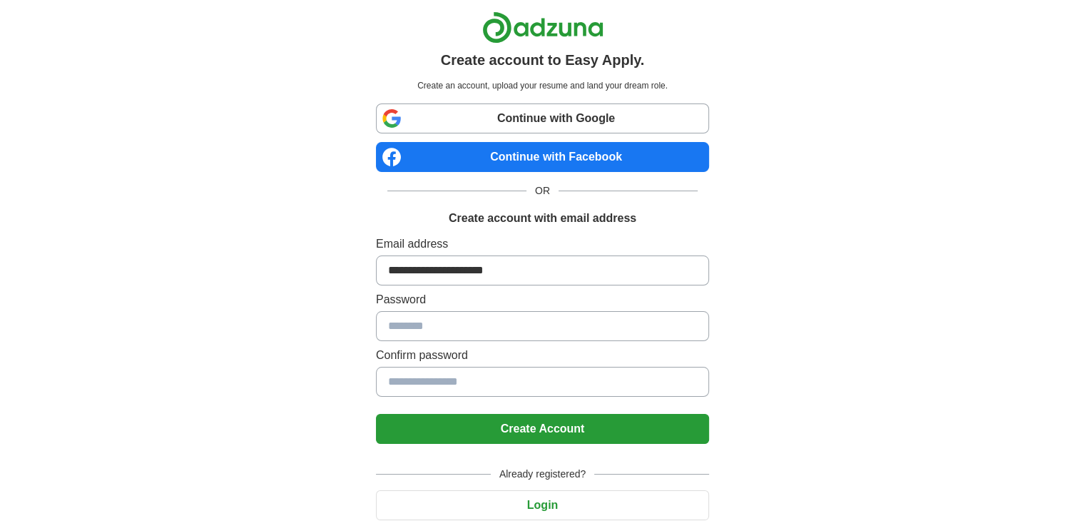 The height and width of the screenshot is (521, 1085). I want to click on span: Already registered?, so click(542, 474).